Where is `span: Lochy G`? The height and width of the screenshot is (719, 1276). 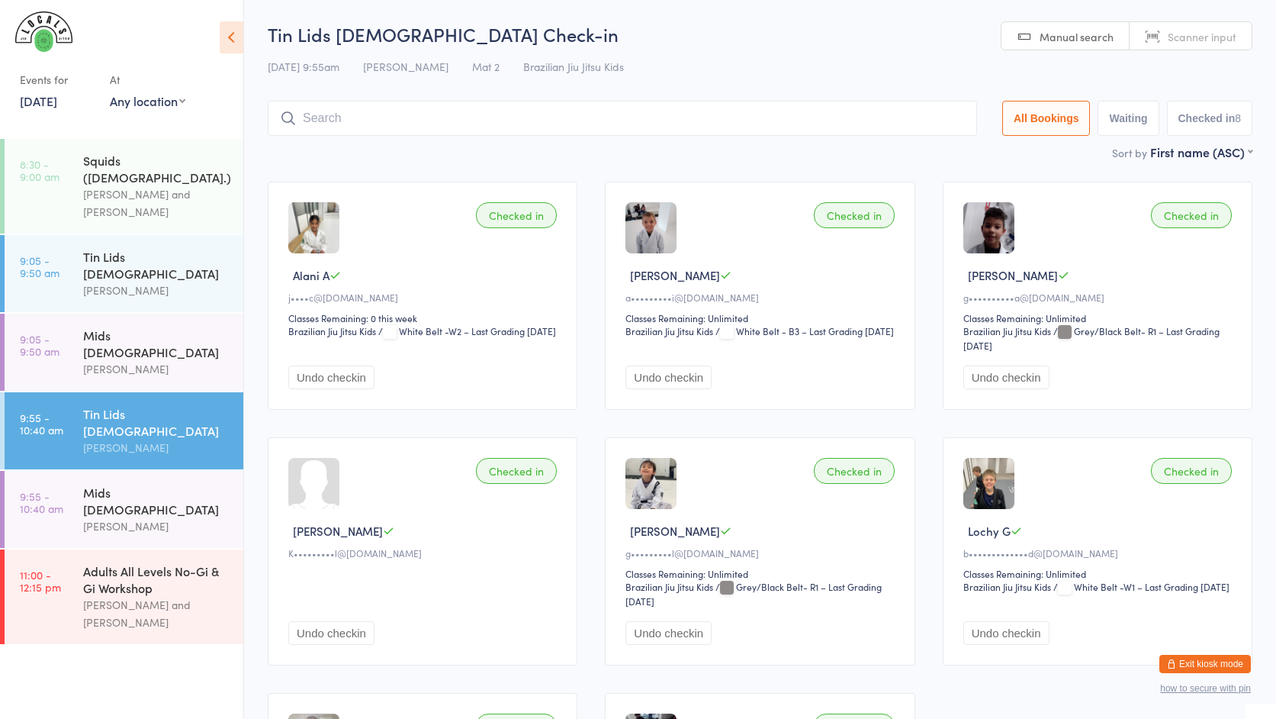 span: Lochy G is located at coordinates (989, 530).